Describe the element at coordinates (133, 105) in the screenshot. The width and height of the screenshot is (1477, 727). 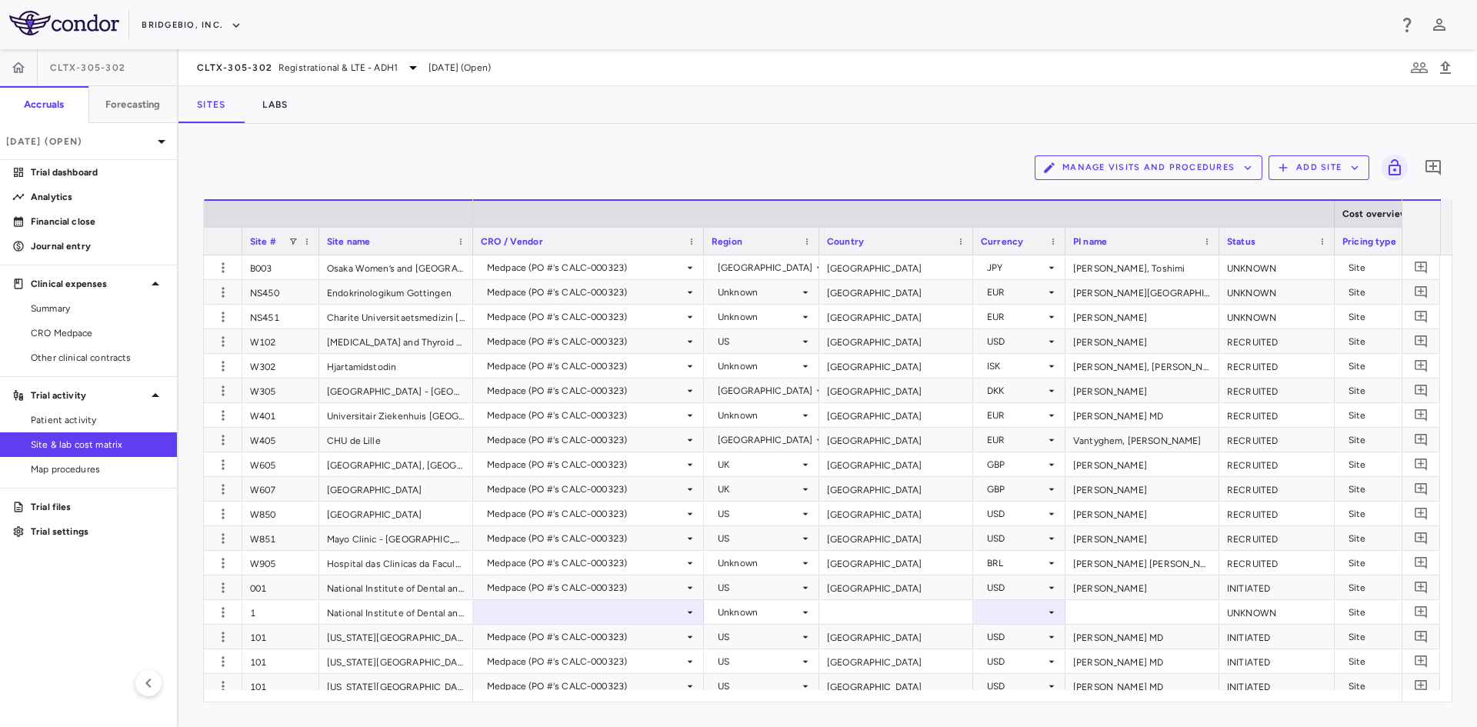
I see `h6: Forecasting` at that location.